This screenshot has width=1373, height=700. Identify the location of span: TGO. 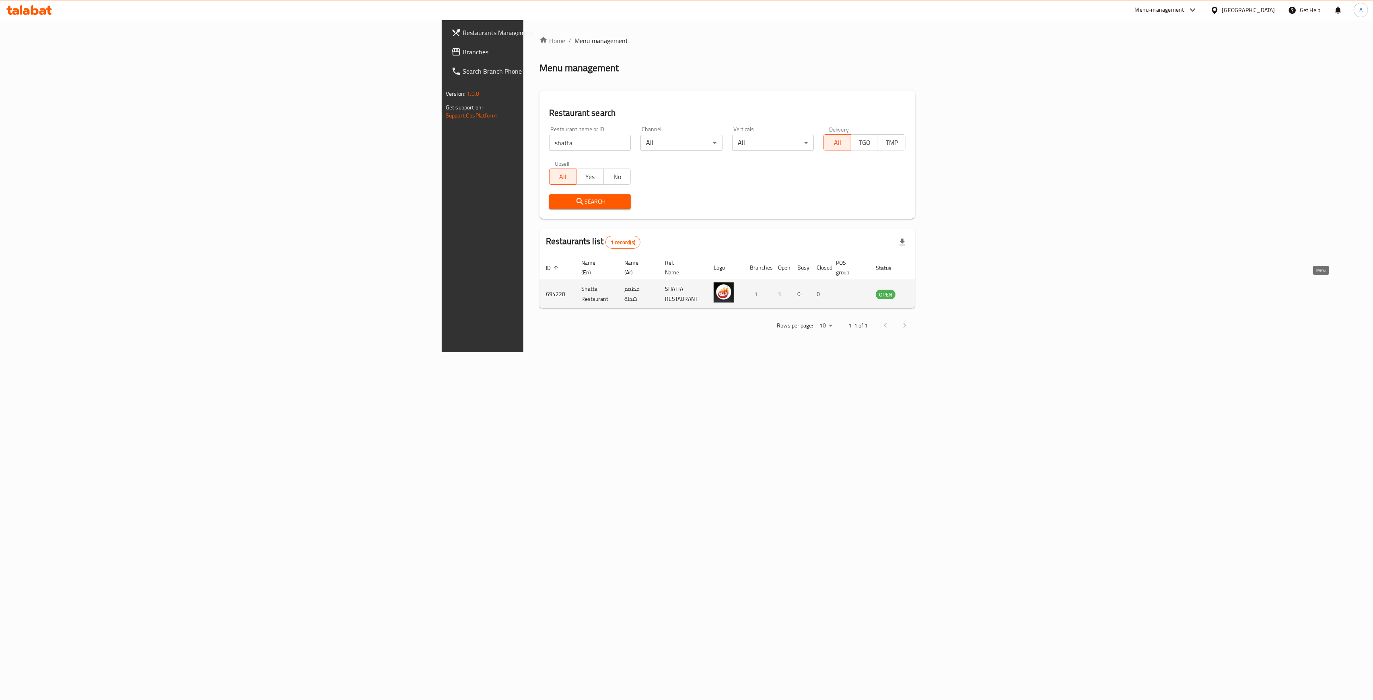
(865, 142).